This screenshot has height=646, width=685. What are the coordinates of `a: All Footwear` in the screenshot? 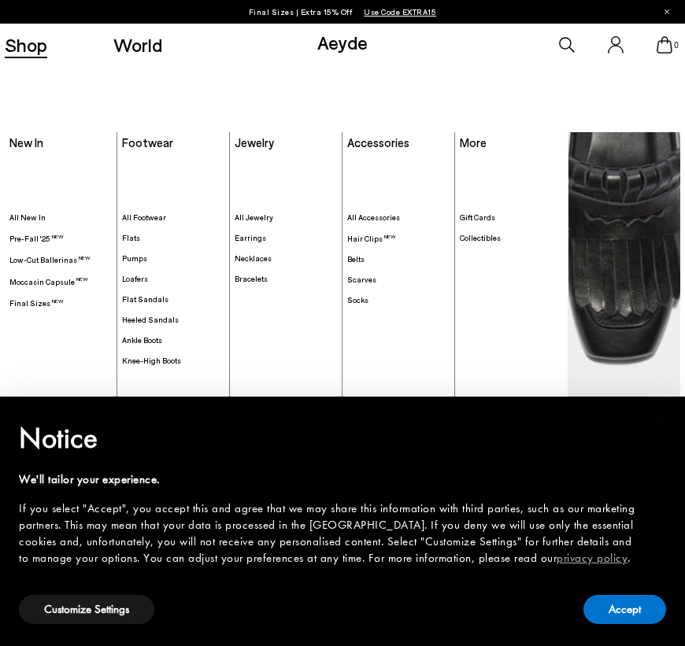 It's located at (173, 217).